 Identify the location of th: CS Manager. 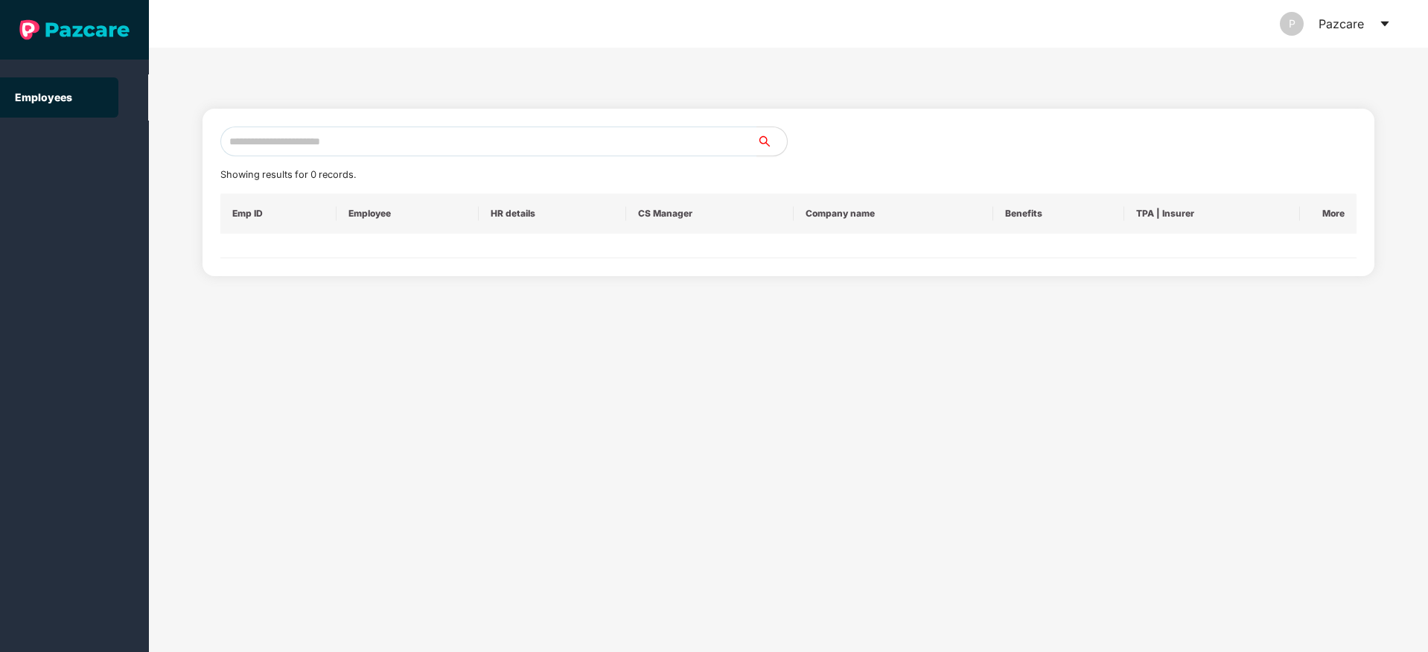
(710, 214).